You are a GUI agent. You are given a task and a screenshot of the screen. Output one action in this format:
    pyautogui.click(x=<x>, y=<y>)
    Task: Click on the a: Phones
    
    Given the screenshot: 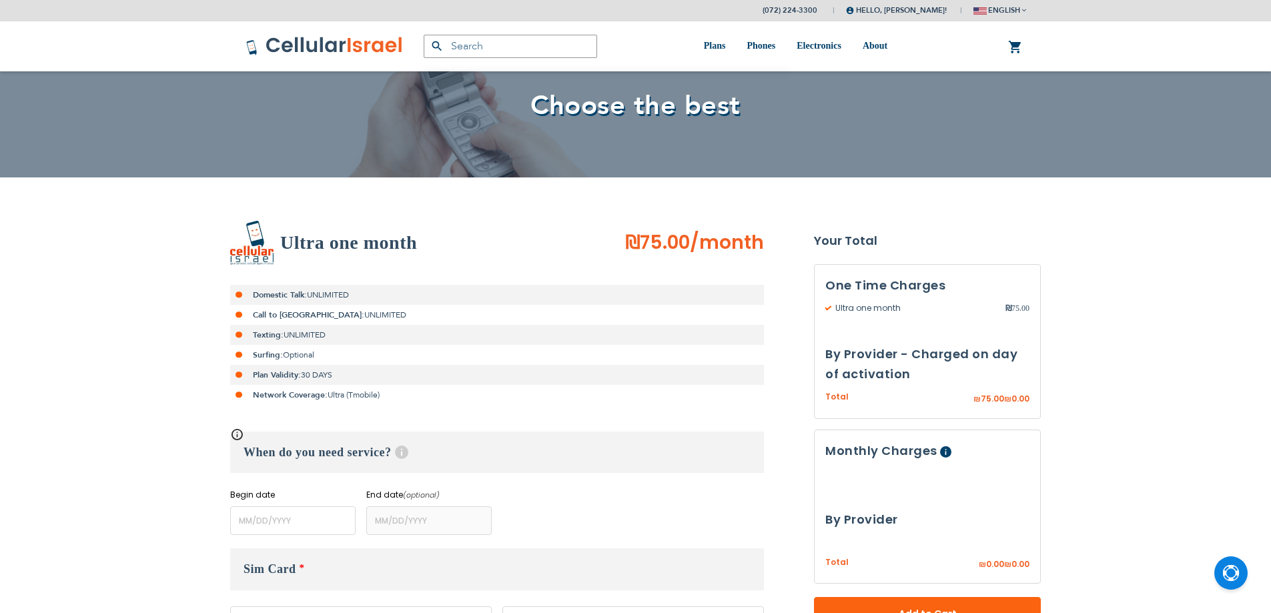 What is the action you would take?
    pyautogui.click(x=760, y=46)
    